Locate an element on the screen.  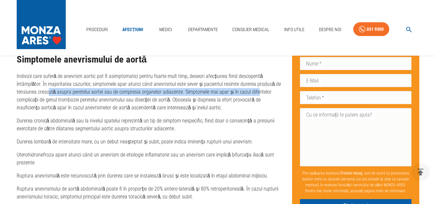
p: Durerea lombară de intensitate mare, cu un debut neașteptat și subit, poate indica iminența ruptu... is located at coordinates (149, 142).